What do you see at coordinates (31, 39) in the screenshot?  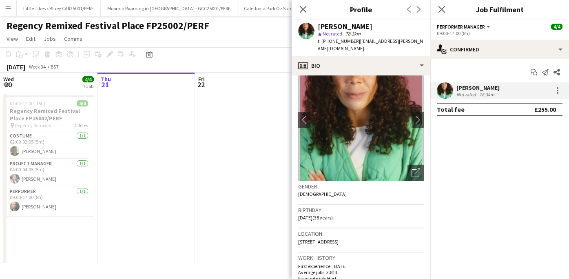 I see `span: Edit` at bounding box center [31, 39].